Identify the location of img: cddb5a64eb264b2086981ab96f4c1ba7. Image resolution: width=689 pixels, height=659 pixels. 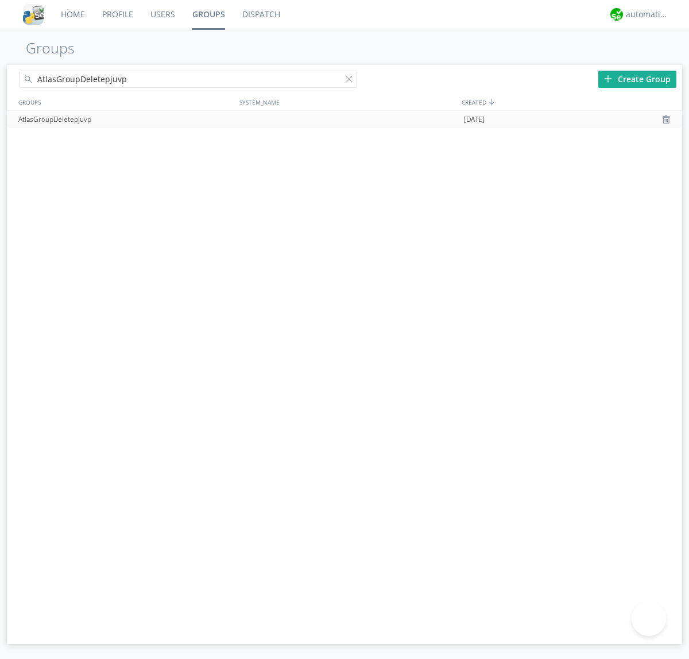
(33, 14).